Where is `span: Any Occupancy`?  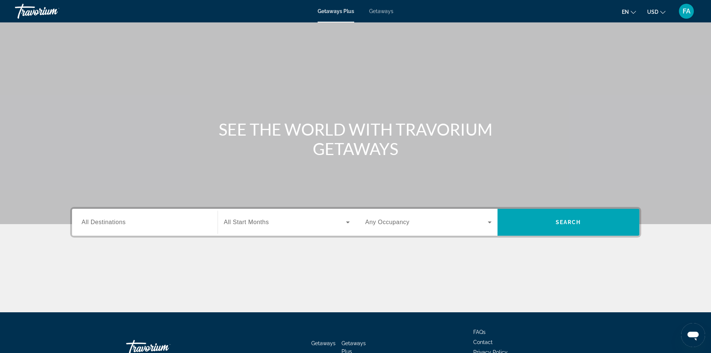 span: Any Occupancy is located at coordinates (388, 222).